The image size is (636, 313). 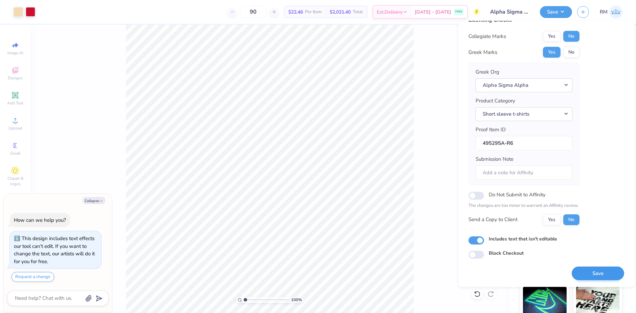 I want to click on img: Roberta Manuel, so click(x=616, y=12).